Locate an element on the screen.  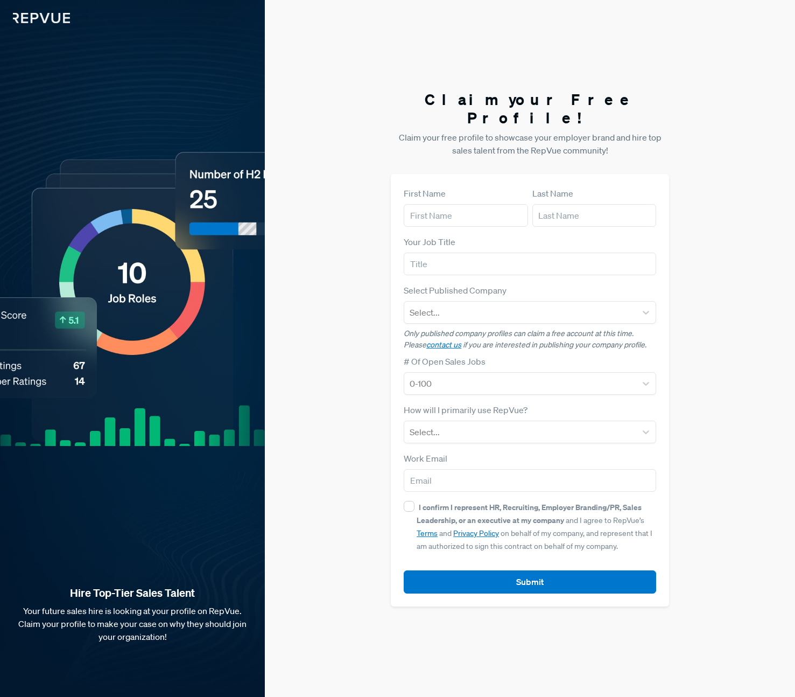
a: Terms is located at coordinates (427, 533).